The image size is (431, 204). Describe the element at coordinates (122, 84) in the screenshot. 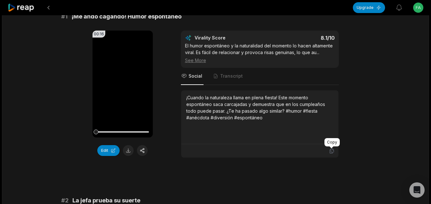

I see `video: Your browser does not support mp4 format.` at that location.